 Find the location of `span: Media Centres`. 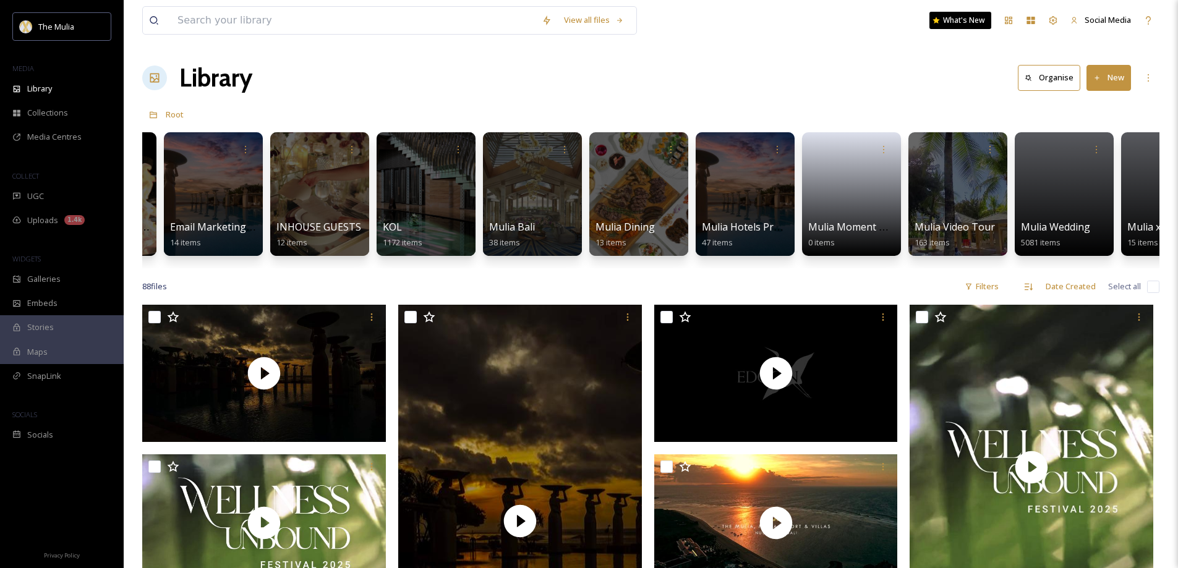

span: Media Centres is located at coordinates (54, 137).